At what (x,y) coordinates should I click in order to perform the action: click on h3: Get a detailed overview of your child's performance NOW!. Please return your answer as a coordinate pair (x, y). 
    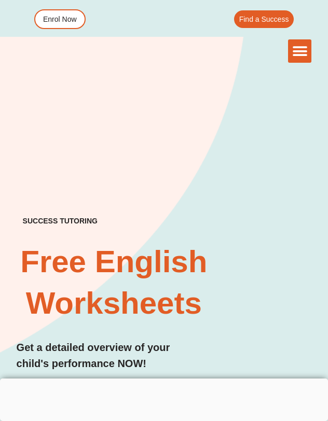
    Looking at the image, I should click on (93, 356).